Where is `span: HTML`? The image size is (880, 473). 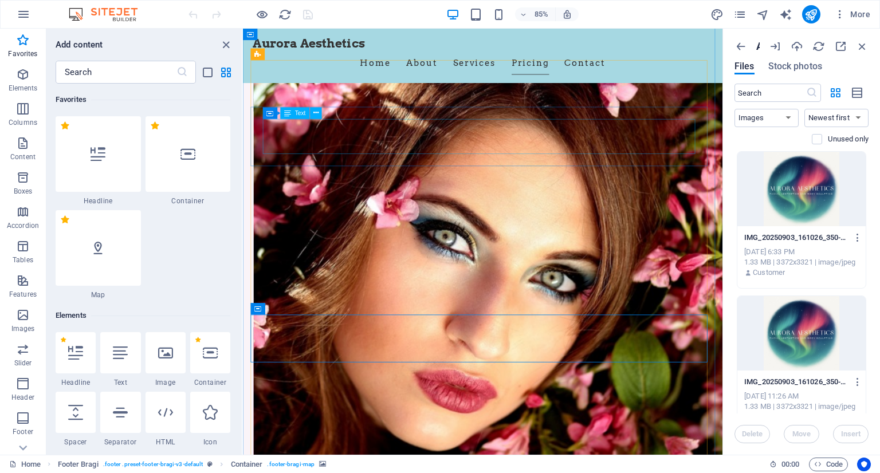 span: HTML is located at coordinates (166, 442).